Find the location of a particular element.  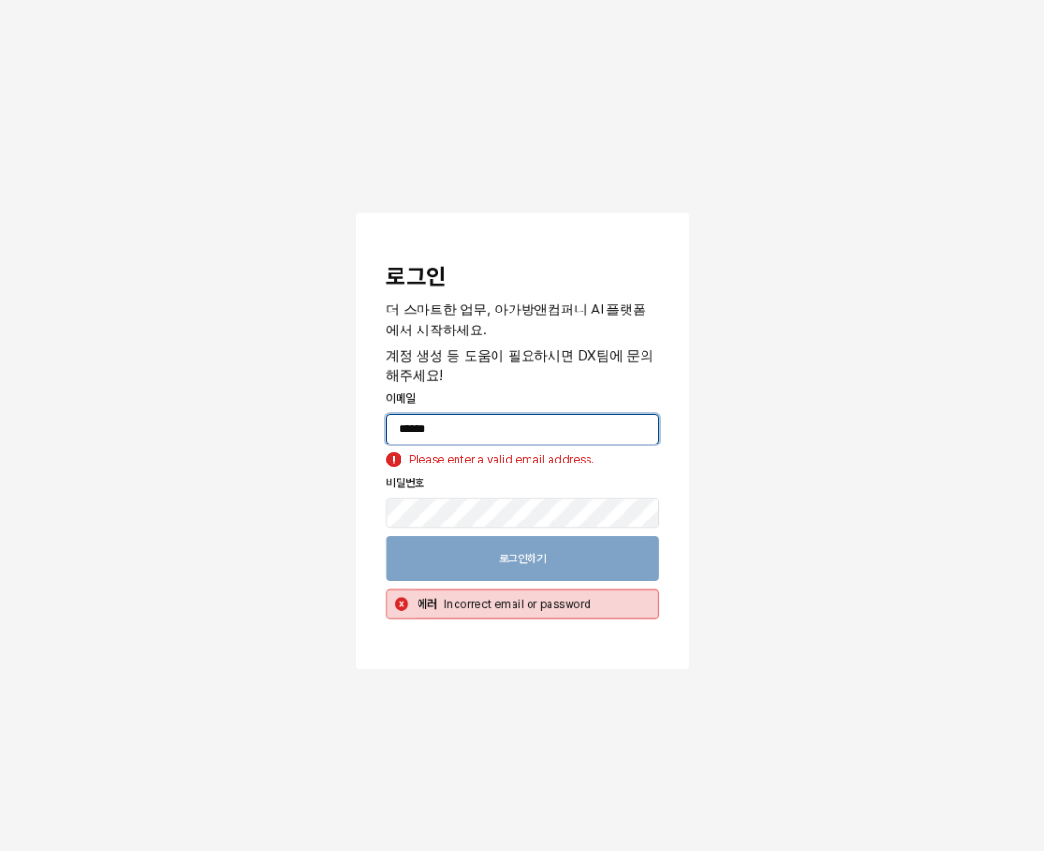

button: 로그인하기 is located at coordinates (522, 558).